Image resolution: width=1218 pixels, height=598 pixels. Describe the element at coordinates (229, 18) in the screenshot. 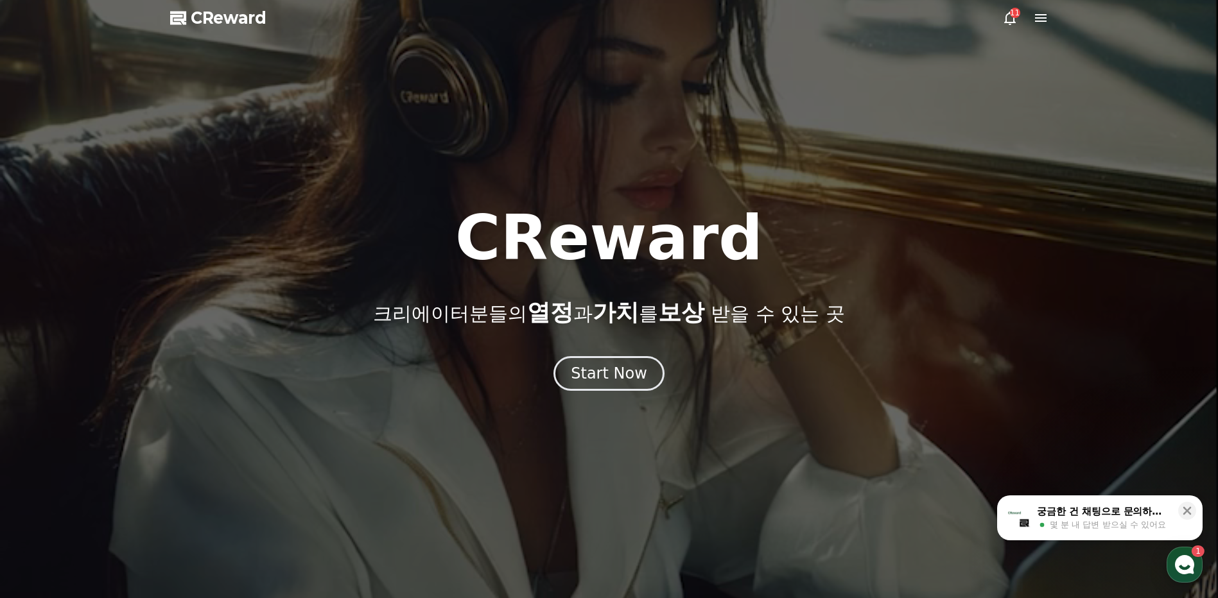

I see `span: CReward` at that location.